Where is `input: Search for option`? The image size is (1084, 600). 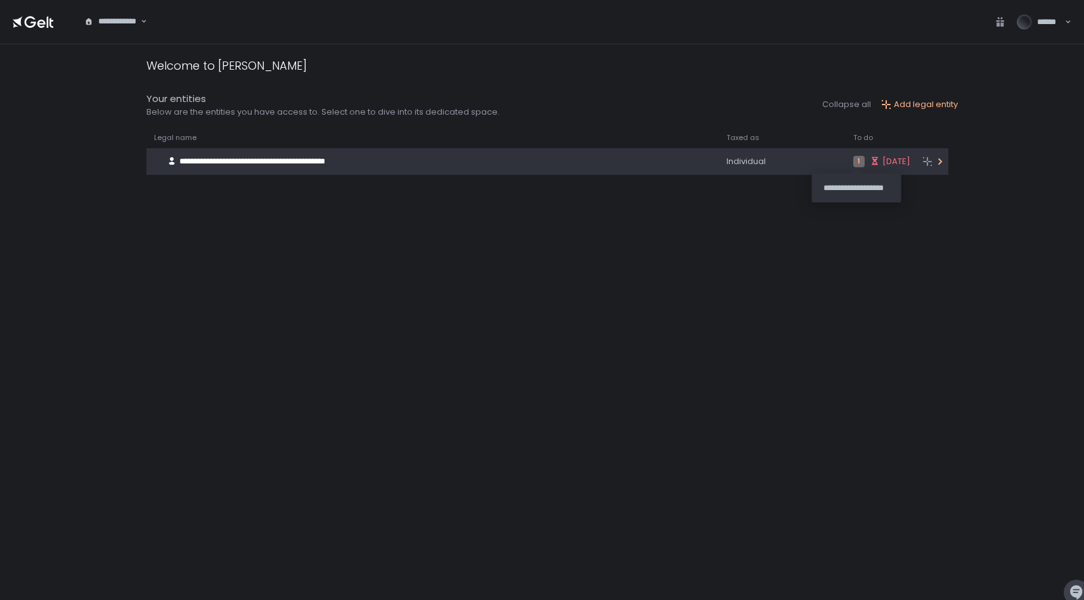 input: Search for option is located at coordinates (139, 22).